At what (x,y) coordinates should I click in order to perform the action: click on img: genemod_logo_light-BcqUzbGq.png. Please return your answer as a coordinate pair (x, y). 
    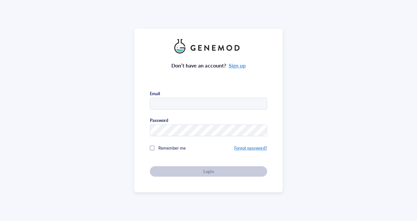
    Looking at the image, I should click on (208, 46).